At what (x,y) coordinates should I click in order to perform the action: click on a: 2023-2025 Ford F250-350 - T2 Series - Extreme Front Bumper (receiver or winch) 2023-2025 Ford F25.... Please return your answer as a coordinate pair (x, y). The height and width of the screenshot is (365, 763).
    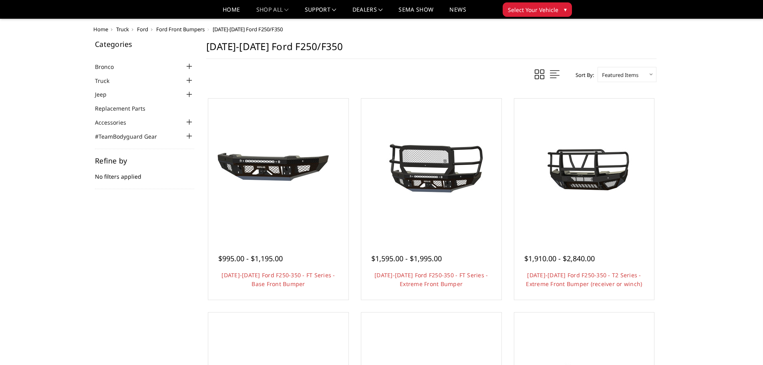
    Looking at the image, I should click on (584, 169).